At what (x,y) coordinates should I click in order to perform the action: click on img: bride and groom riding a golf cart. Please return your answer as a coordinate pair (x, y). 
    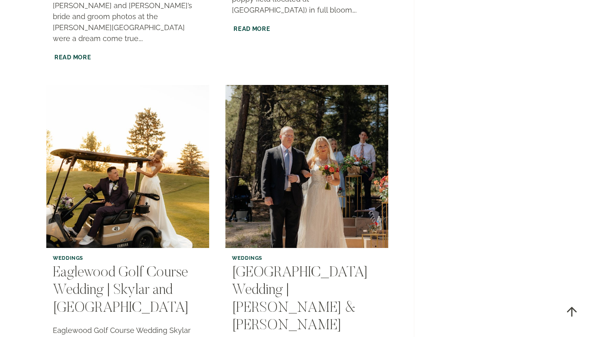
    Looking at the image, I should click on (128, 166).